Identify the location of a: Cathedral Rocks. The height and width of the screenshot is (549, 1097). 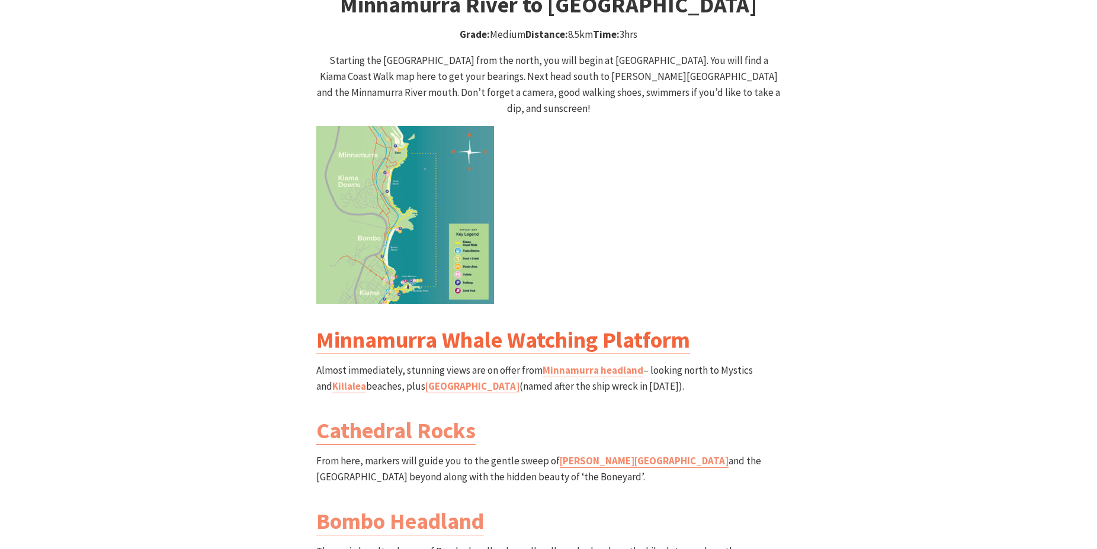
(396, 431).